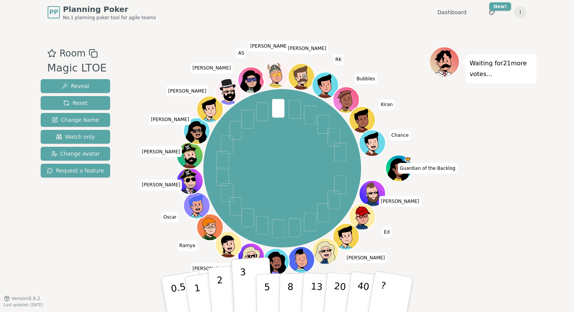 The height and width of the screenshot is (312, 574). Describe the element at coordinates (244, 287) in the screenshot. I see `p: 3` at that location.